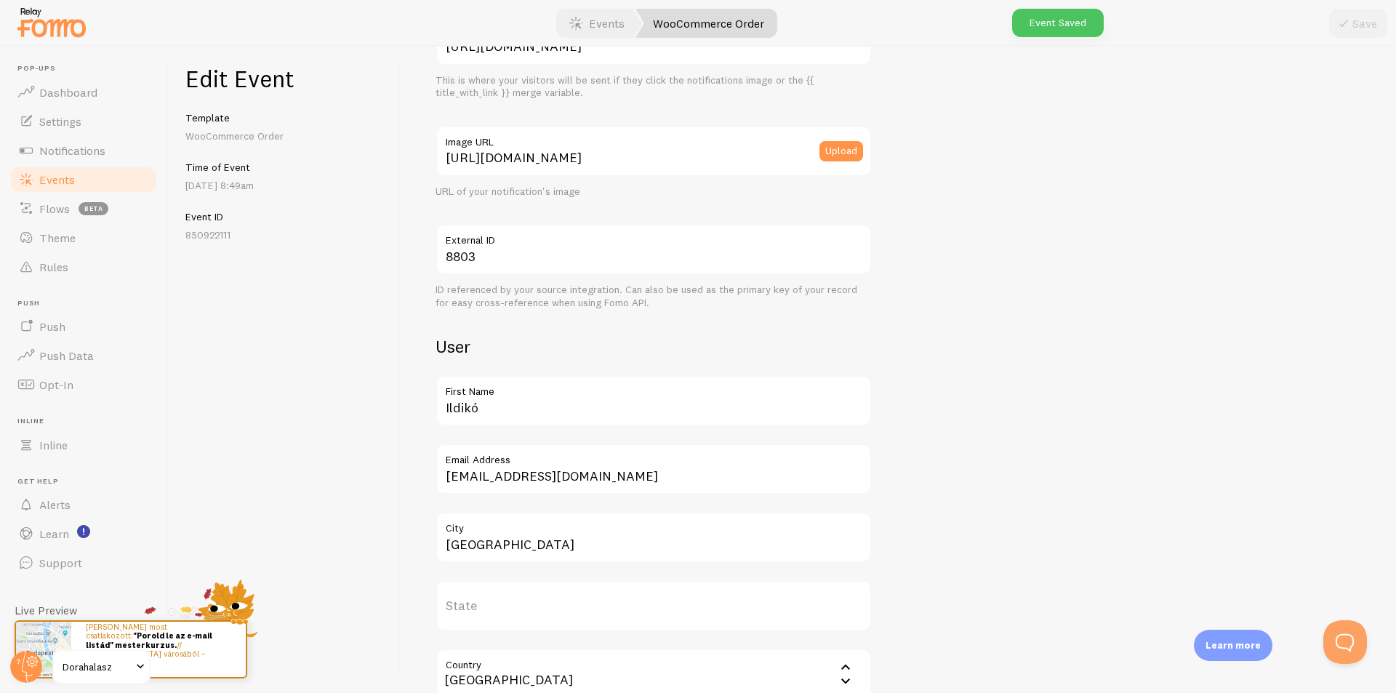 Image resolution: width=1396 pixels, height=693 pixels. I want to click on div: Learn more, so click(1233, 645).